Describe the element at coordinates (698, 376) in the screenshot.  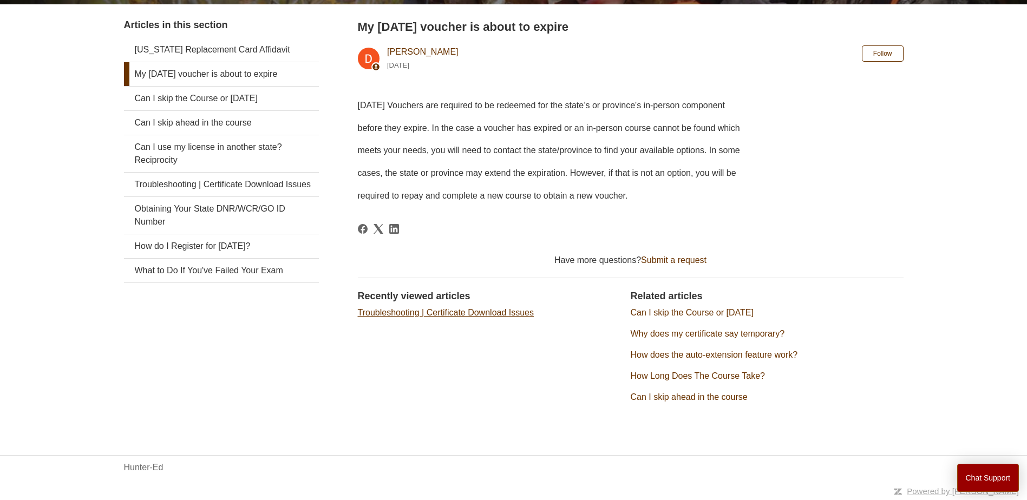
I see `a: How Long Does The Course Take?` at that location.